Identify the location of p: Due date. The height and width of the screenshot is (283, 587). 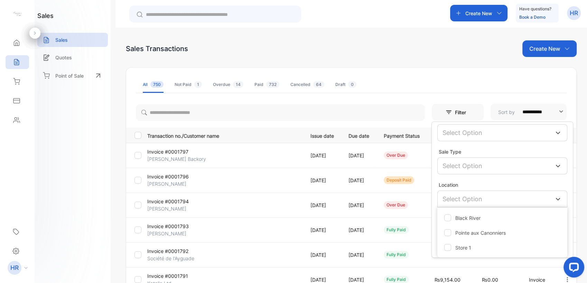
(359, 135).